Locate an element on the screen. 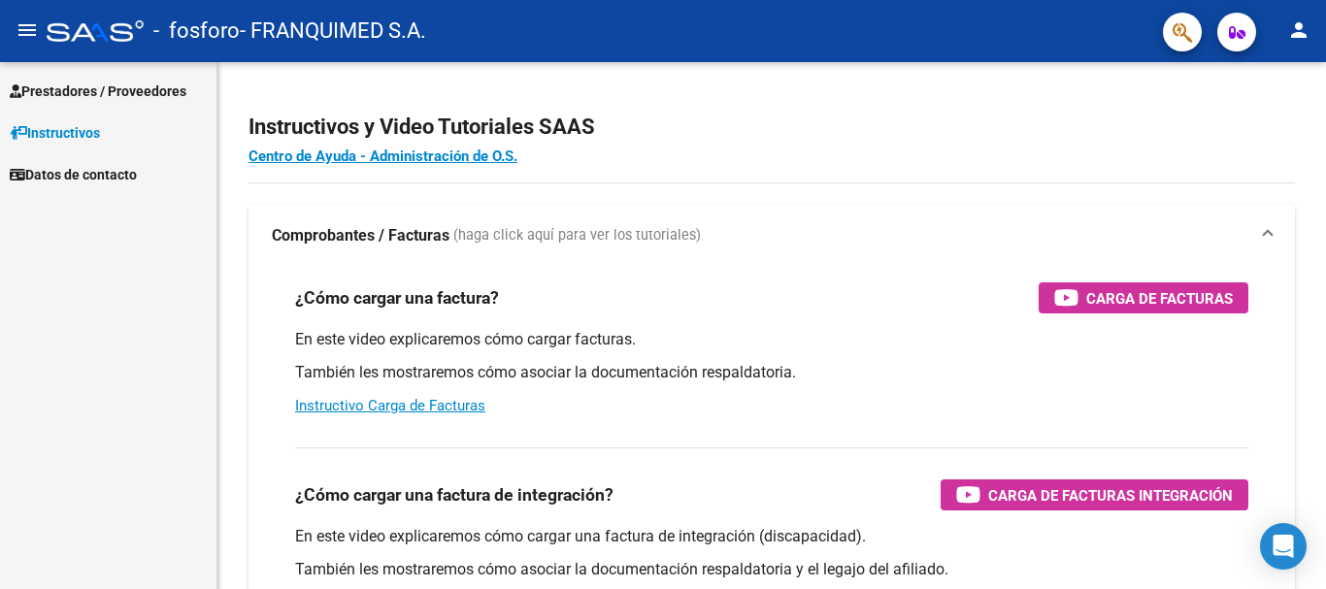 This screenshot has height=589, width=1326. mat-icon: menu is located at coordinates (27, 30).